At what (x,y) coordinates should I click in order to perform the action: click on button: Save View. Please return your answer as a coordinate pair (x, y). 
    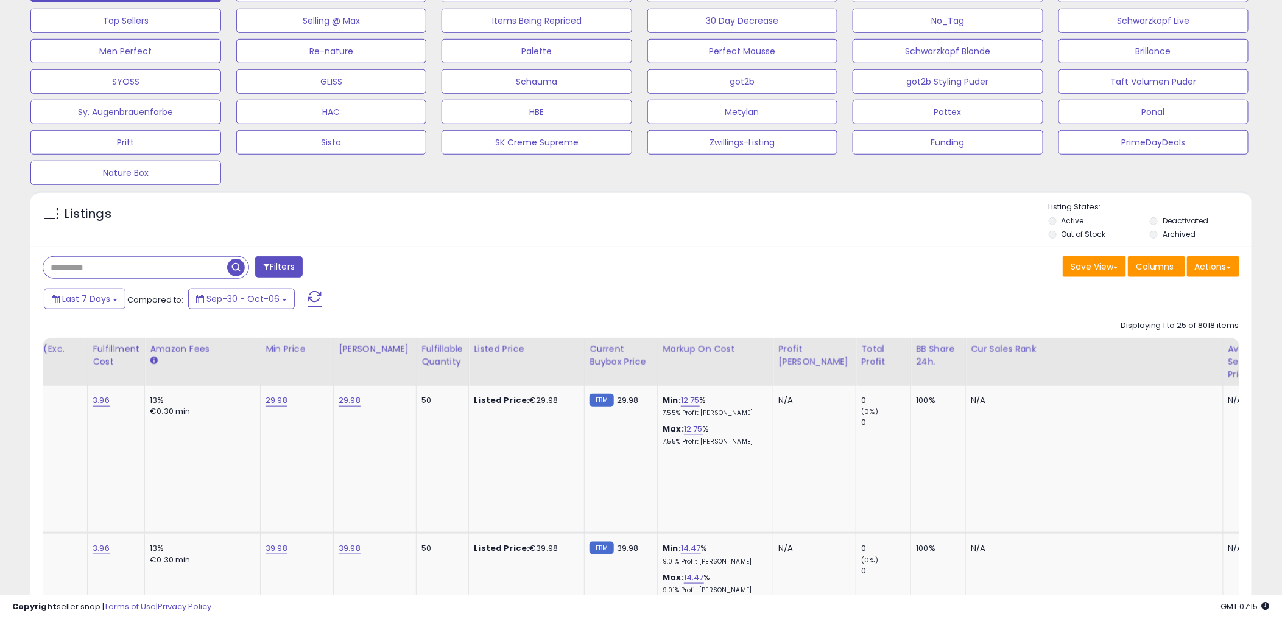
    Looking at the image, I should click on (1095, 267).